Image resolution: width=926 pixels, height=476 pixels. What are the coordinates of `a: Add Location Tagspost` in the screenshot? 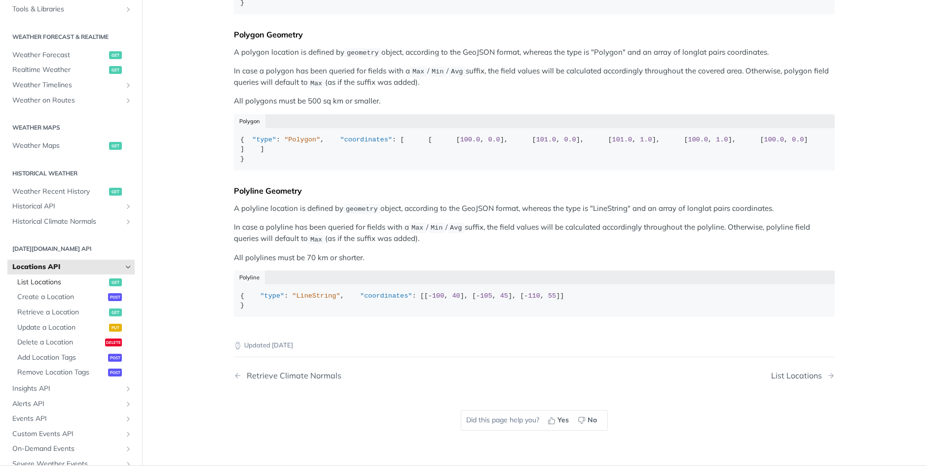 It's located at (73, 358).